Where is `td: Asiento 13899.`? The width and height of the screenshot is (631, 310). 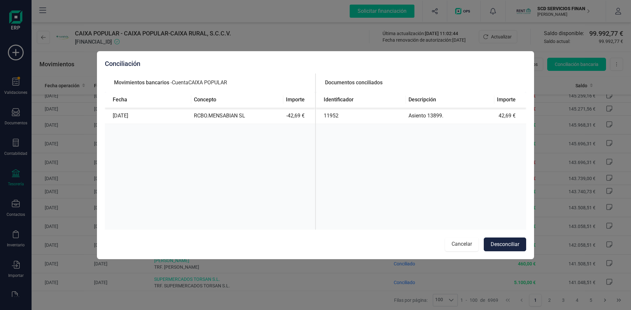
td: Asiento 13899. is located at coordinates (450, 116).